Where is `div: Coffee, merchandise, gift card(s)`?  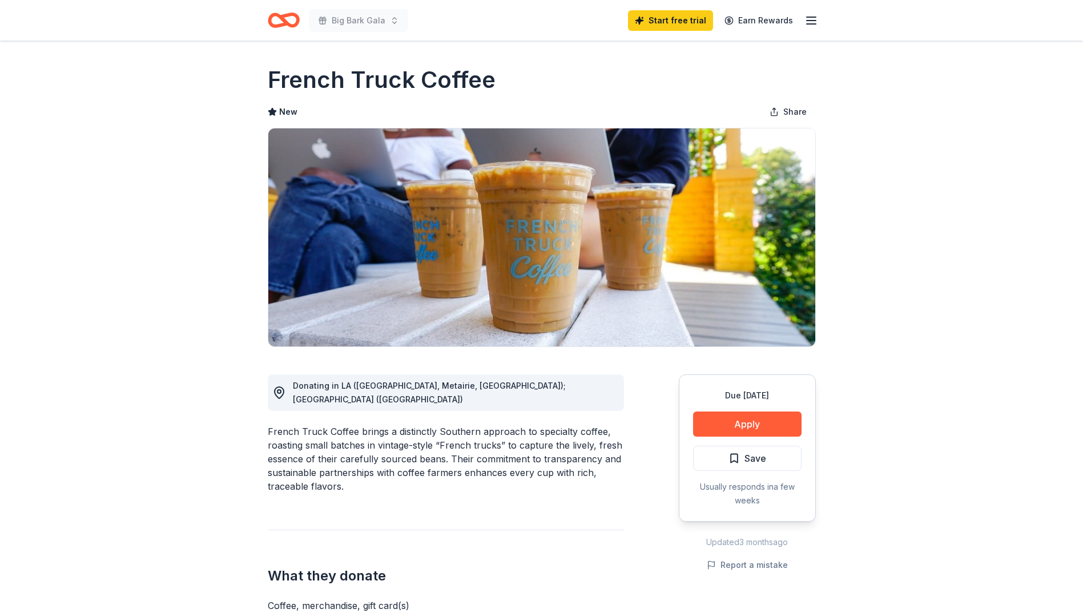 div: Coffee, merchandise, gift card(s) is located at coordinates (446, 606).